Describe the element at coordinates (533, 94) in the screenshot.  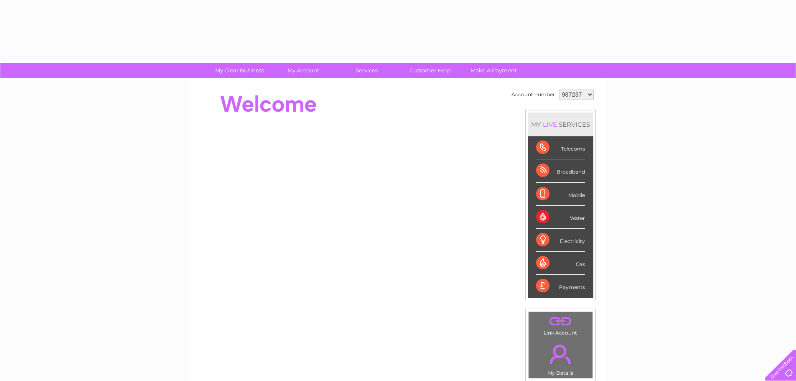
I see `td: Account number` at that location.